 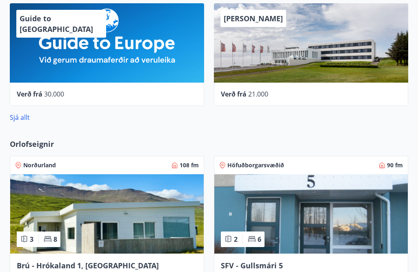 I want to click on span: Höfuðborgarsvæðið, so click(x=256, y=165).